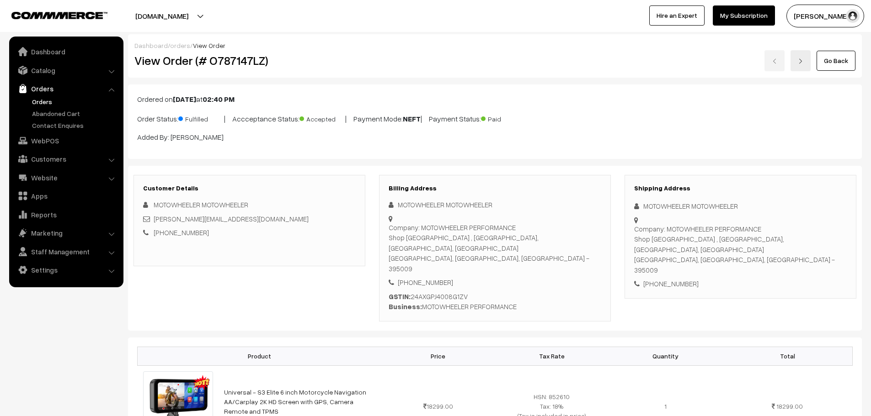 This screenshot has width=871, height=416. What do you see at coordinates (665, 406) in the screenshot?
I see `span: 1` at bounding box center [665, 406].